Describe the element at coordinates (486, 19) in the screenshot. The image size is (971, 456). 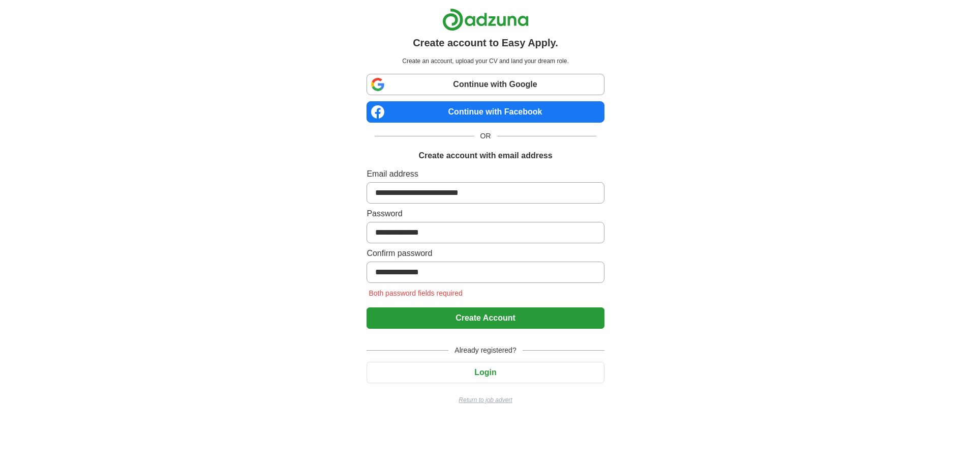
I see `img: Adzuna logo` at that location.